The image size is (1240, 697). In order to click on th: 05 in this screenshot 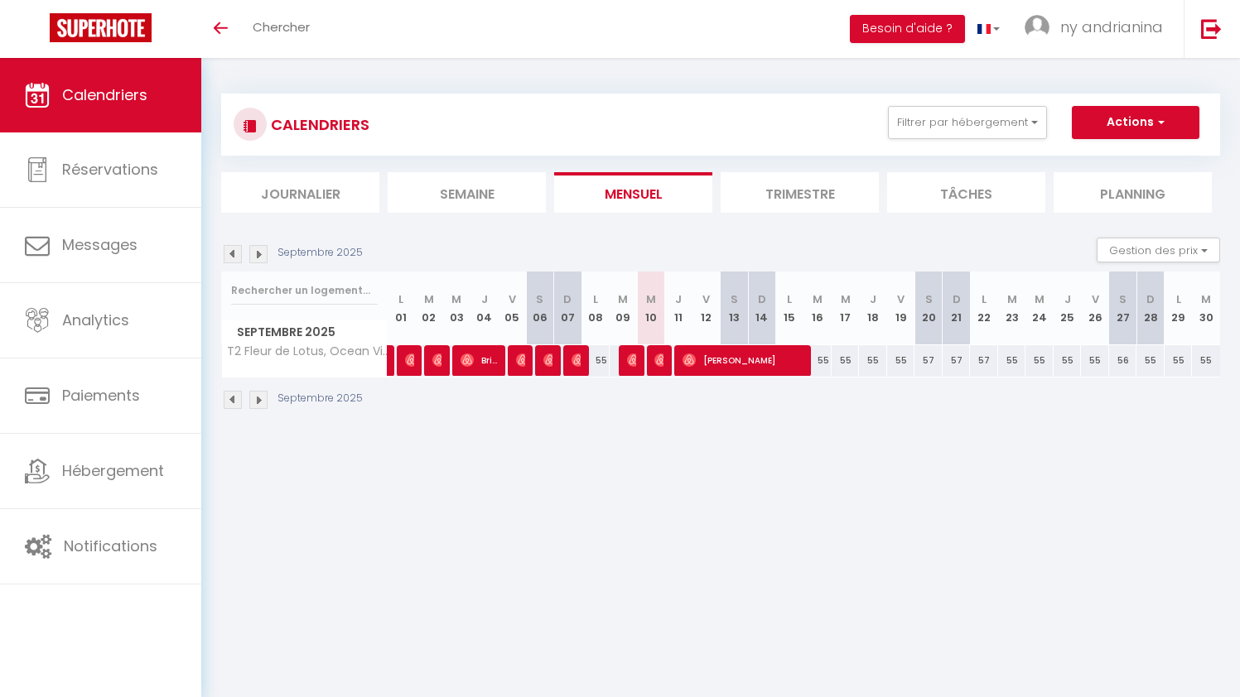, I will do `click(513, 308)`.